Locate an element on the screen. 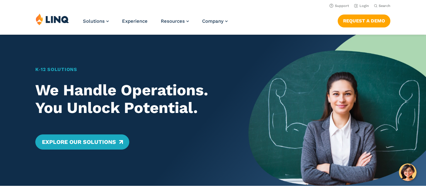 The width and height of the screenshot is (426, 189). h2: We Handle Operations. You Unlock Potential. is located at coordinates (133, 99).